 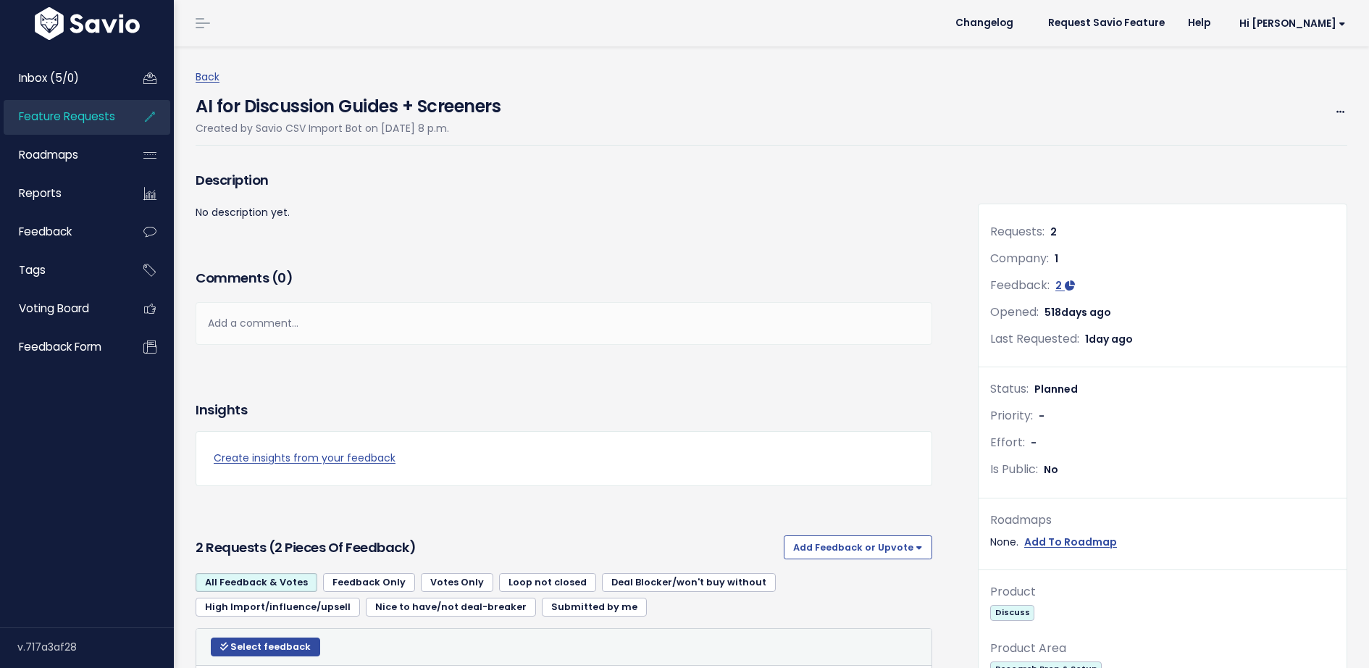 I want to click on div: Product Area, so click(x=1163, y=648).